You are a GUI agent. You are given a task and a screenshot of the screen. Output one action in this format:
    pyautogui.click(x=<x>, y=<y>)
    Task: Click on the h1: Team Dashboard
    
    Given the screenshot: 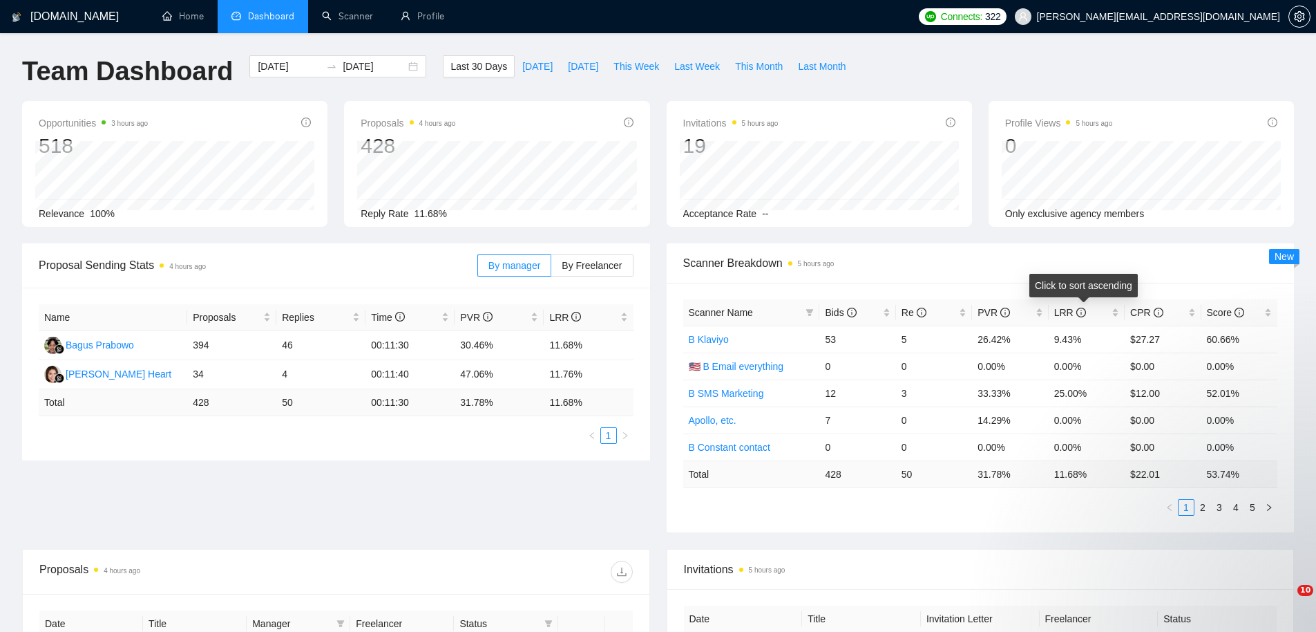 What is the action you would take?
    pyautogui.click(x=127, y=71)
    